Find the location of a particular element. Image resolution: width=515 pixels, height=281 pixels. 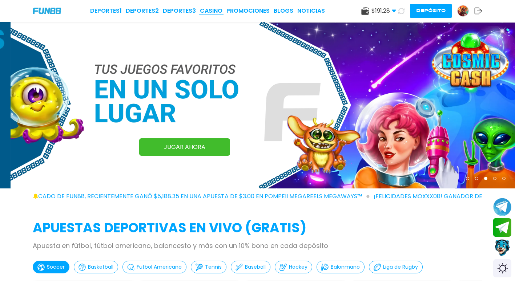

p: Baseball is located at coordinates (255, 267).